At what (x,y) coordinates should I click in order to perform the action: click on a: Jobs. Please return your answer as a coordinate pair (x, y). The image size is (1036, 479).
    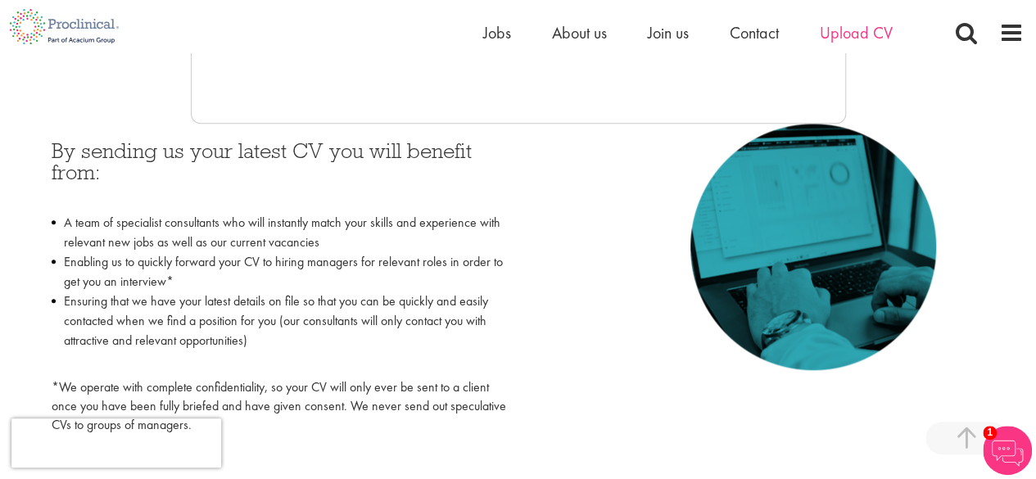
    Looking at the image, I should click on (497, 33).